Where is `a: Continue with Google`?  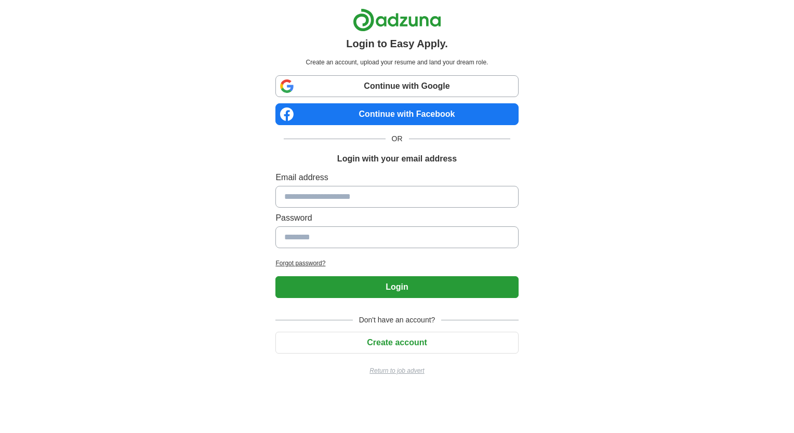 a: Continue with Google is located at coordinates (396, 86).